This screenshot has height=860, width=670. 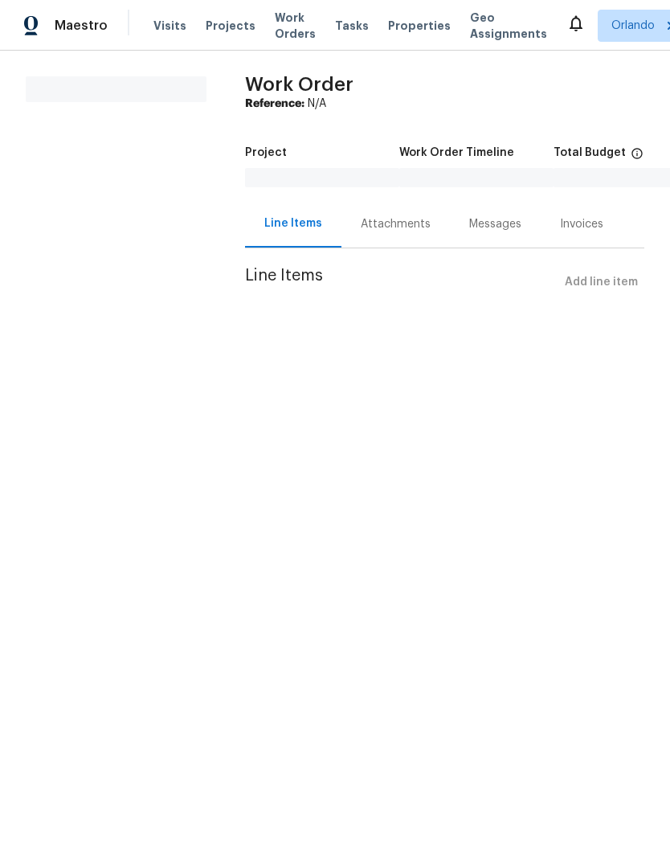 What do you see at coordinates (444, 104) in the screenshot?
I see `div: N/A` at bounding box center [444, 104].